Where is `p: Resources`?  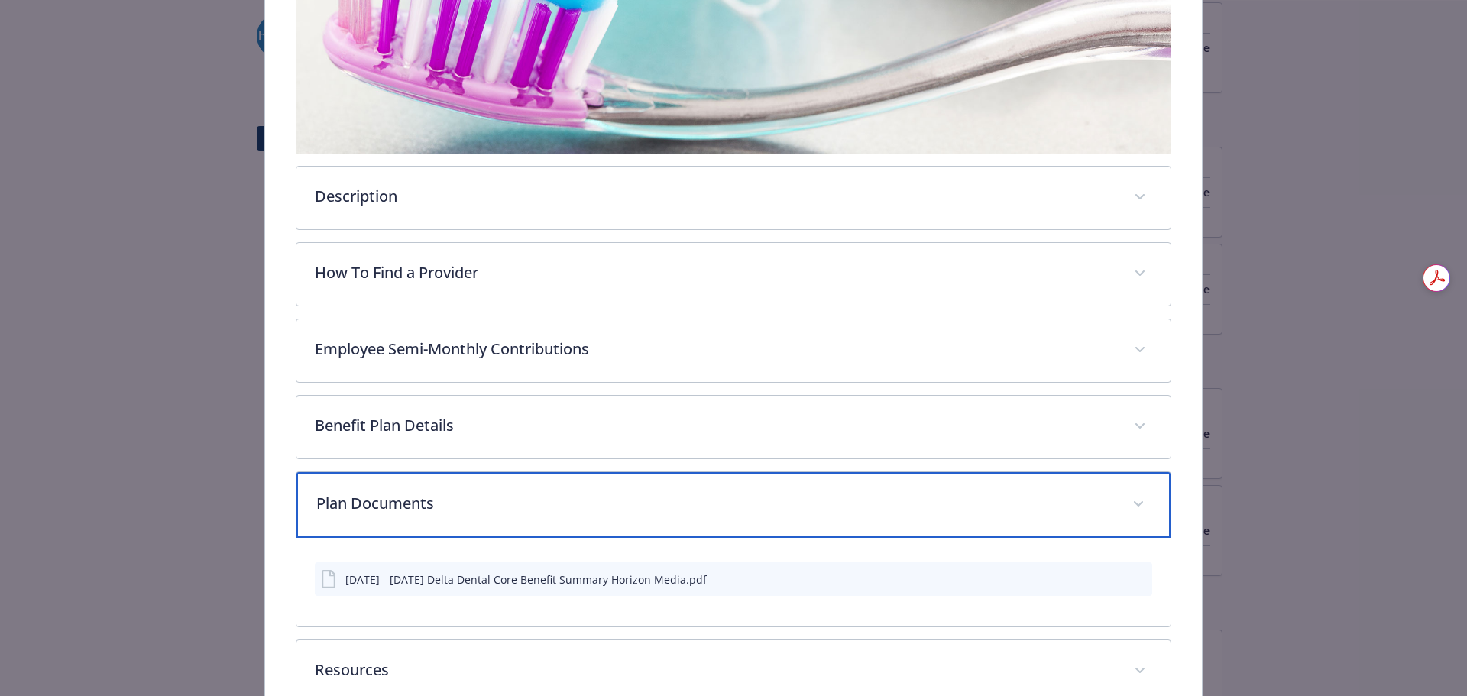
p: Resources is located at coordinates (715, 670).